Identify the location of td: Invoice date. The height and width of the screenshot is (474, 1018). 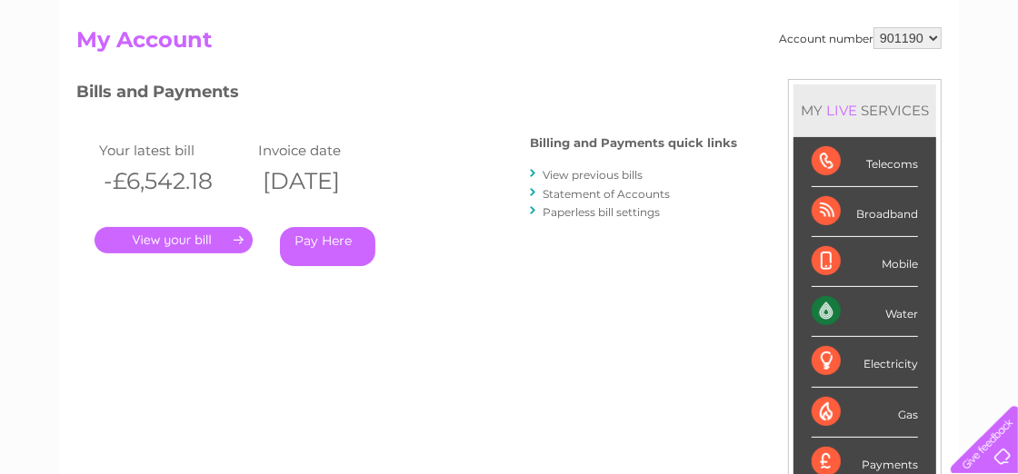
(333, 150).